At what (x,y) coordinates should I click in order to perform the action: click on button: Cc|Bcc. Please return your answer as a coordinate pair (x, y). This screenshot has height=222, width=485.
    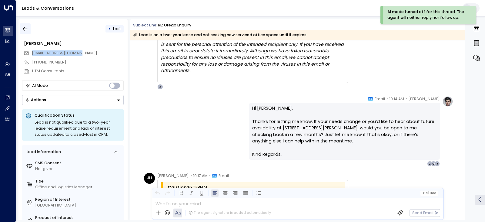
    Looking at the image, I should click on (429, 192).